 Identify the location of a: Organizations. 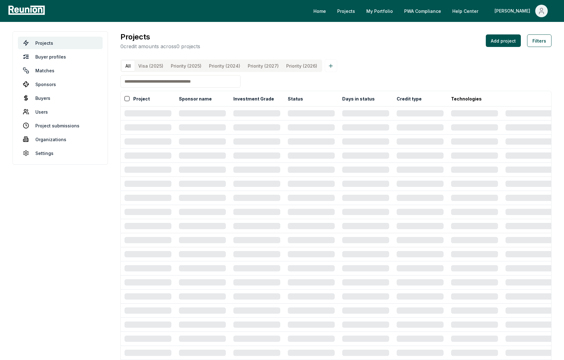
(60, 139).